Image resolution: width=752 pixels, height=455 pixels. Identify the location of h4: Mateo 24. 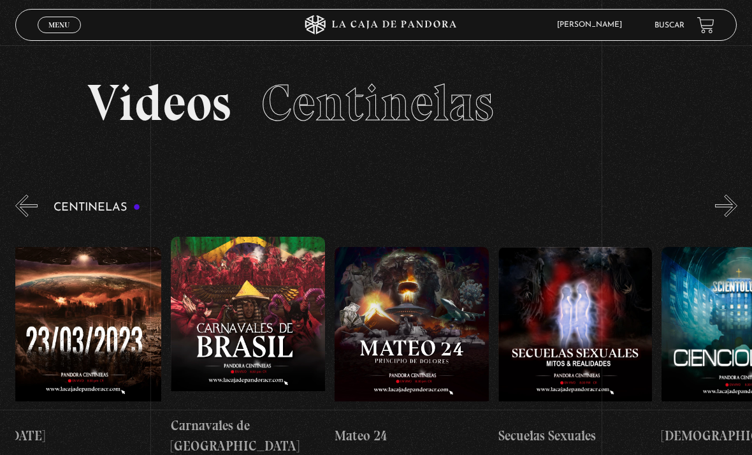
(412, 435).